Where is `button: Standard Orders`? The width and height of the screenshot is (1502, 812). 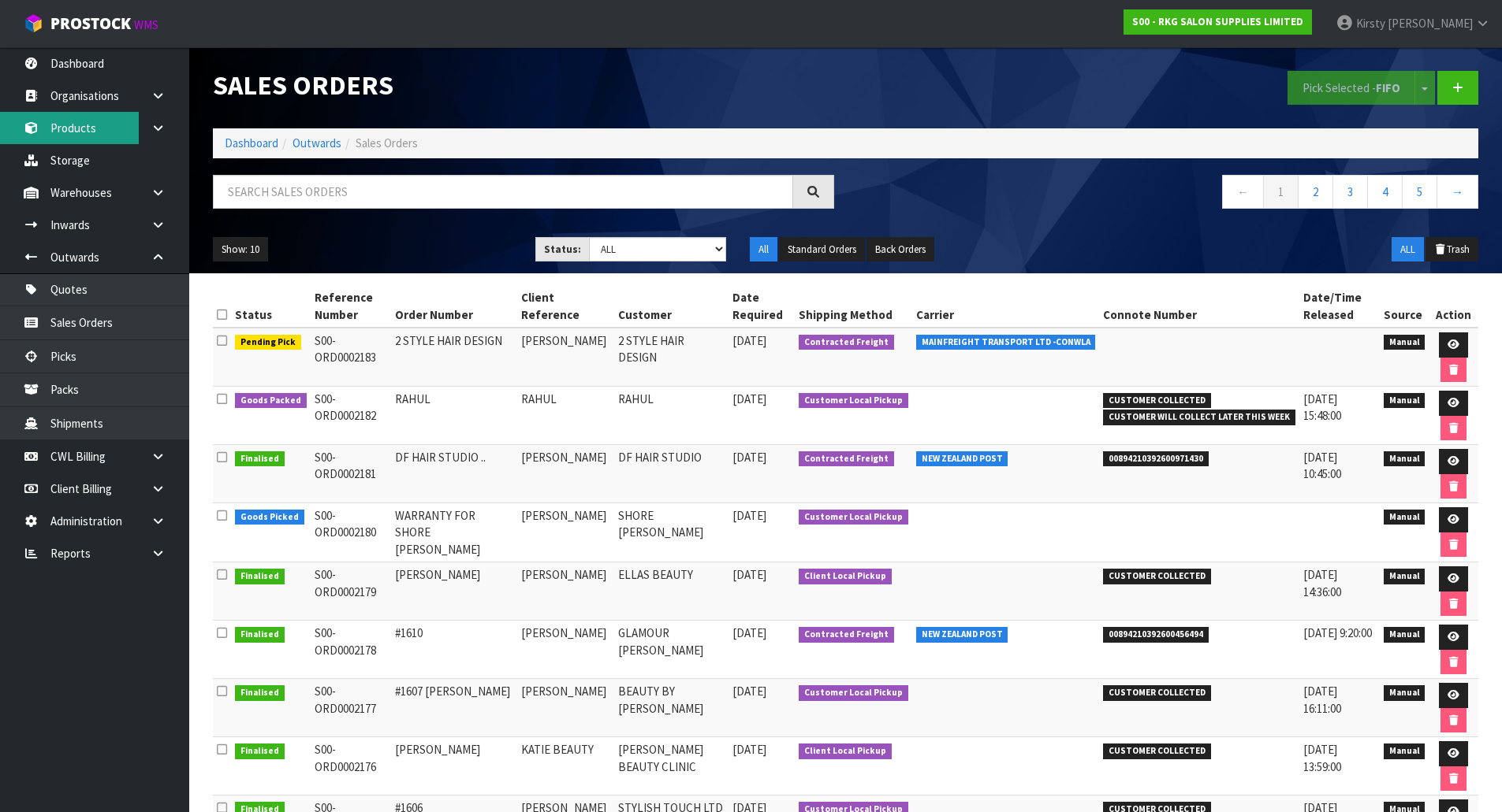 button: Standard Orders is located at coordinates (821, 249).